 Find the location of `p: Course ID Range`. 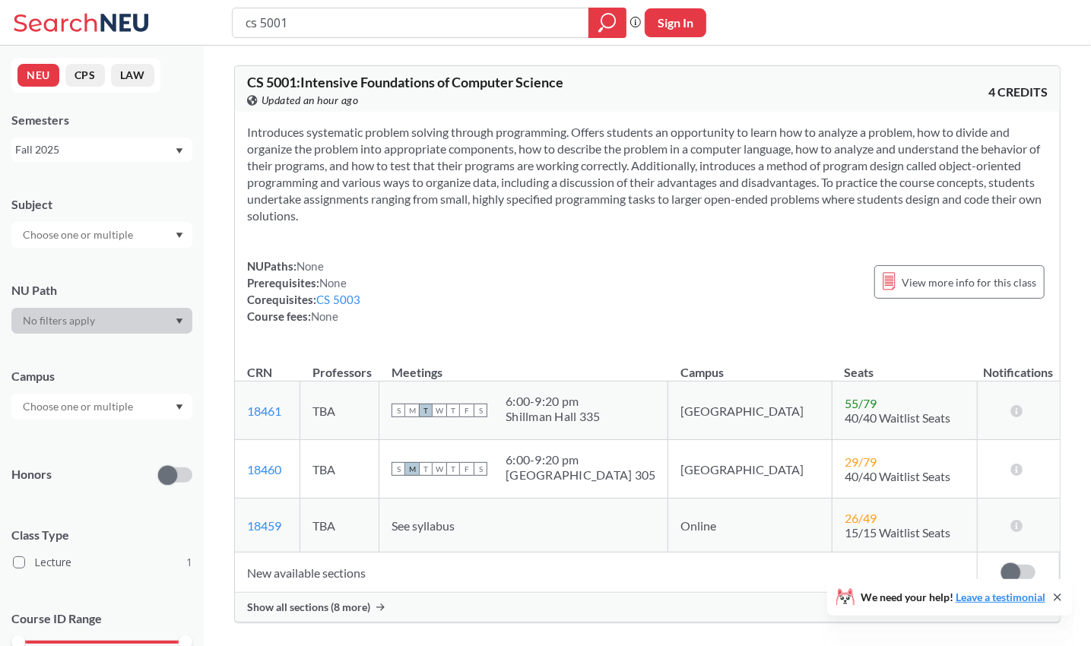

p: Course ID Range is located at coordinates (102, 619).